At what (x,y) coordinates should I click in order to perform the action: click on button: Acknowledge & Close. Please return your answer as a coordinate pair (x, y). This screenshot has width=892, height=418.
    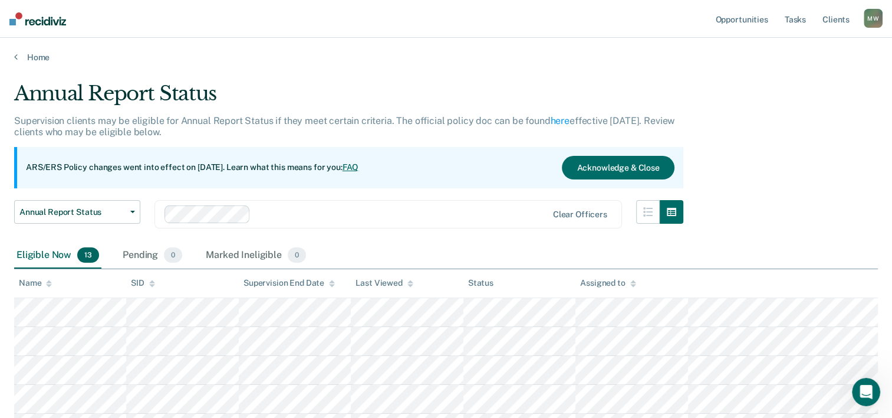
    Looking at the image, I should click on (618, 167).